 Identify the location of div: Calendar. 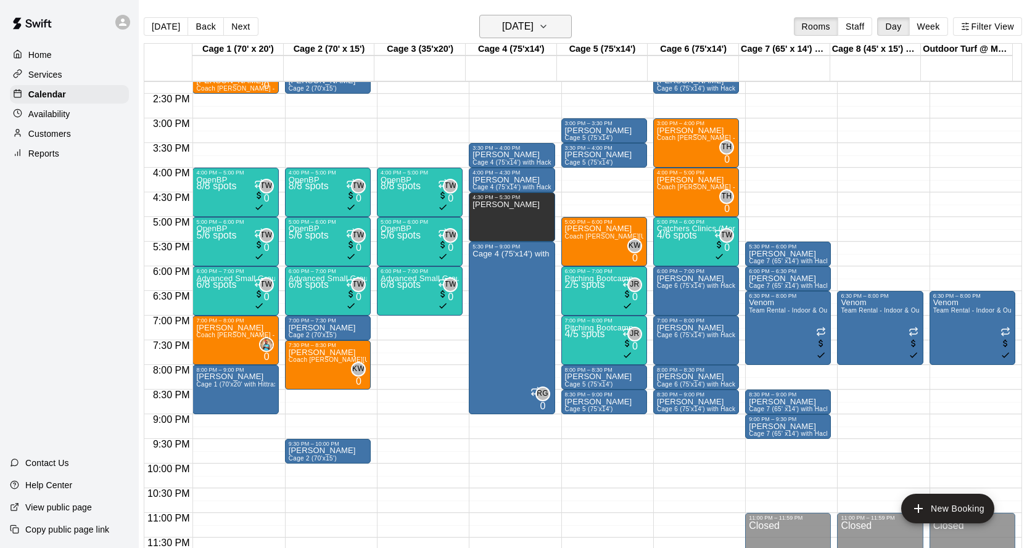
(69, 94).